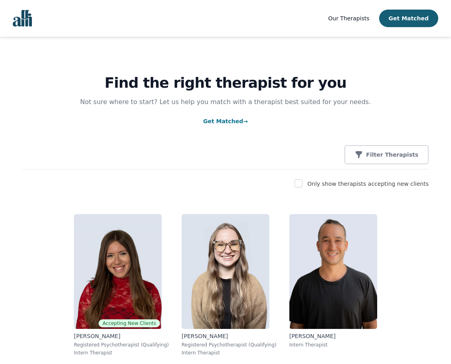 The width and height of the screenshot is (451, 364). What do you see at coordinates (408, 18) in the screenshot?
I see `button: Get Matched` at bounding box center [408, 18].